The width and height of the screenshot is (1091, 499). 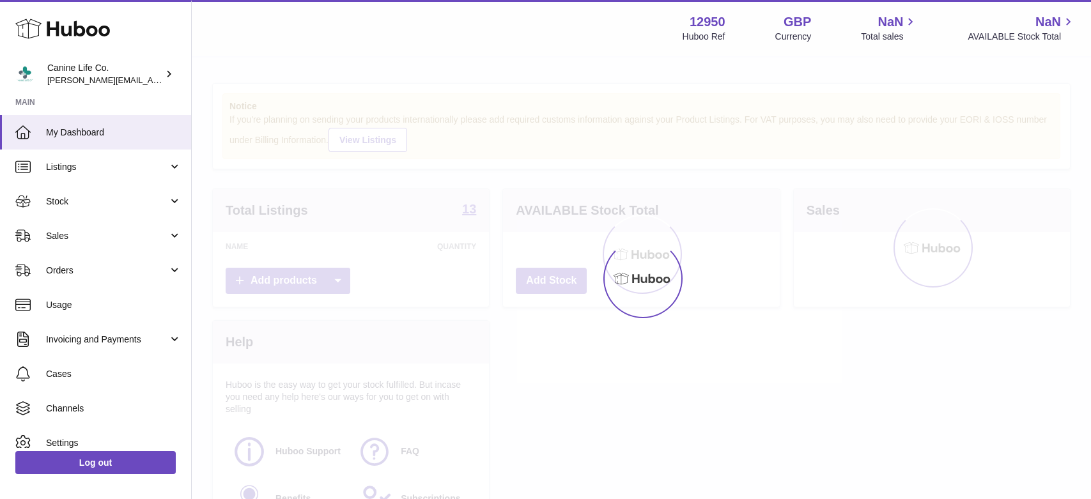 I want to click on span: AVAILABLE Stock Total, so click(x=1021, y=36).